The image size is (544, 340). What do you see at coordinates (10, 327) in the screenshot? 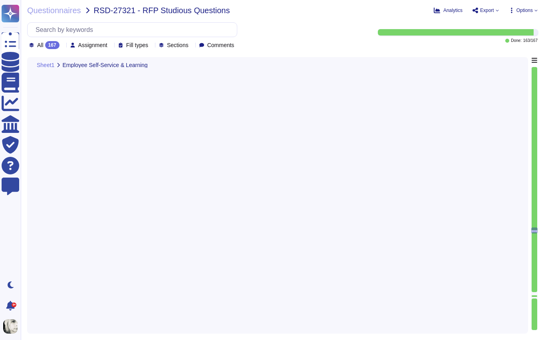
I see `img: user` at bounding box center [10, 327].